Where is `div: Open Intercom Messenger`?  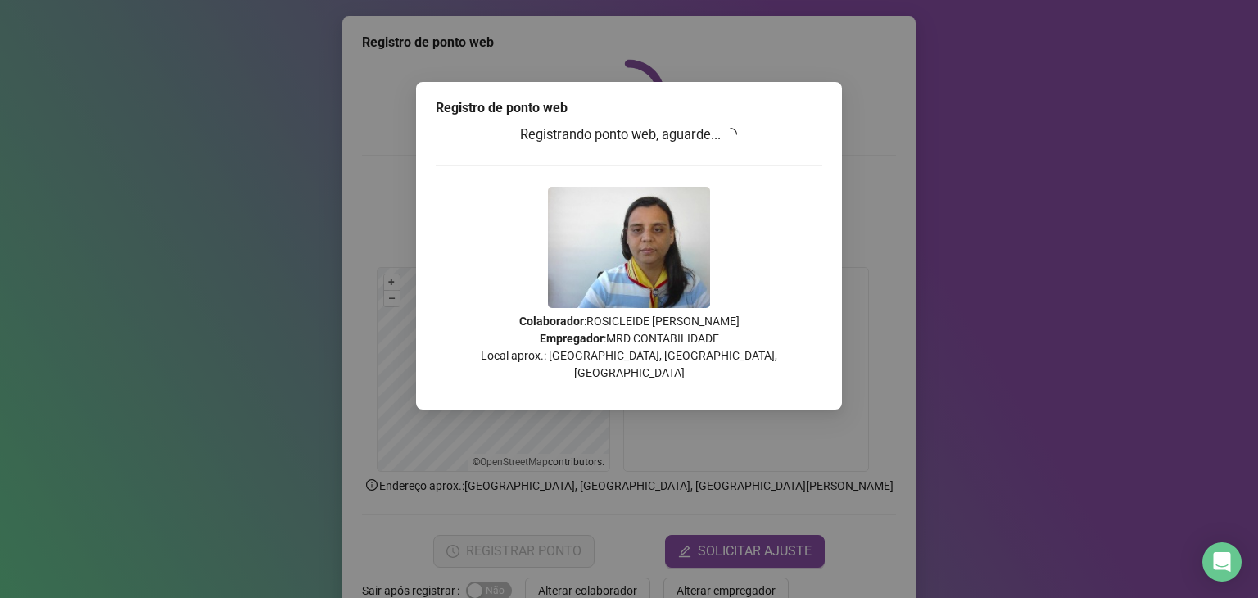
div: Open Intercom Messenger is located at coordinates (1222, 562).